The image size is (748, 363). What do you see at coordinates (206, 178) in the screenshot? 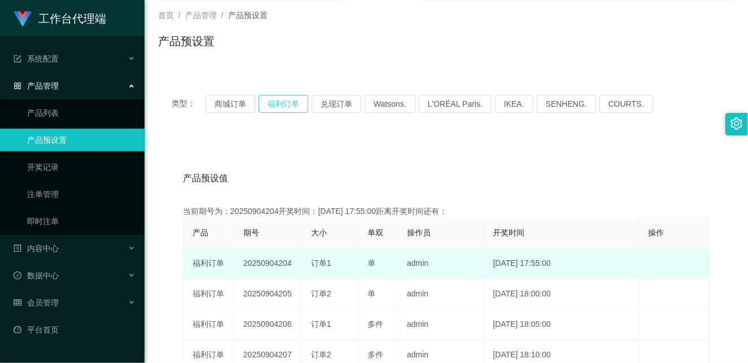
I see `span: 产品预设值` at bounding box center [206, 178].